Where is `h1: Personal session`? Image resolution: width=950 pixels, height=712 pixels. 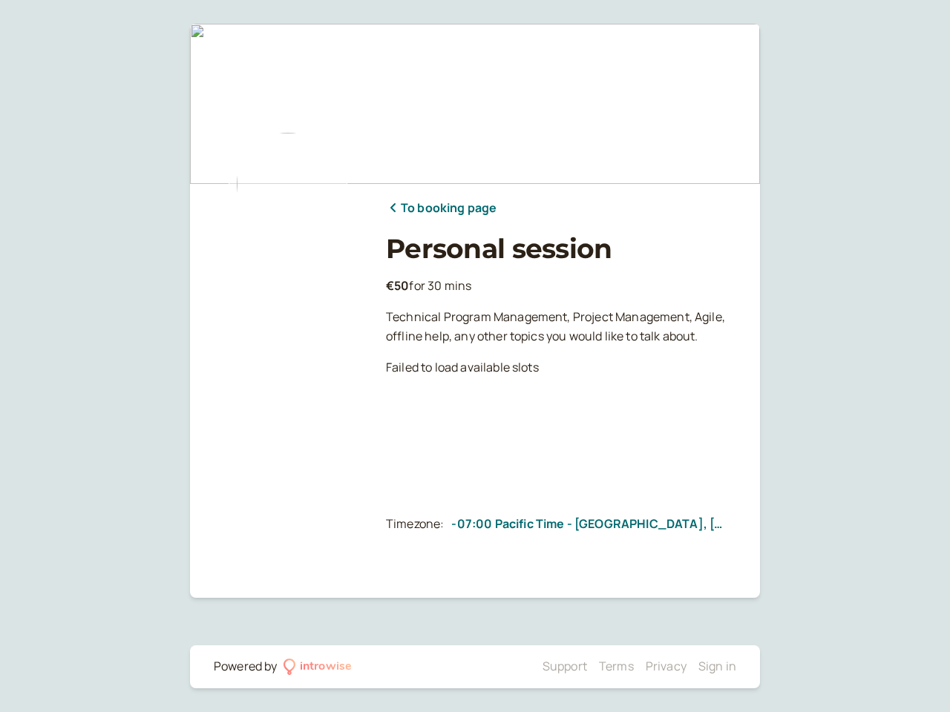 h1: Personal session is located at coordinates (561, 249).